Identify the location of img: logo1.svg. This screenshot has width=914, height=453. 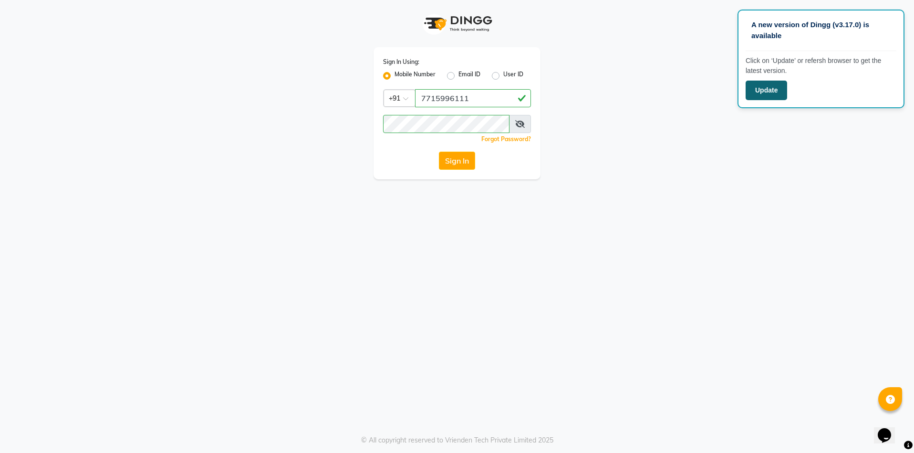
(457, 23).